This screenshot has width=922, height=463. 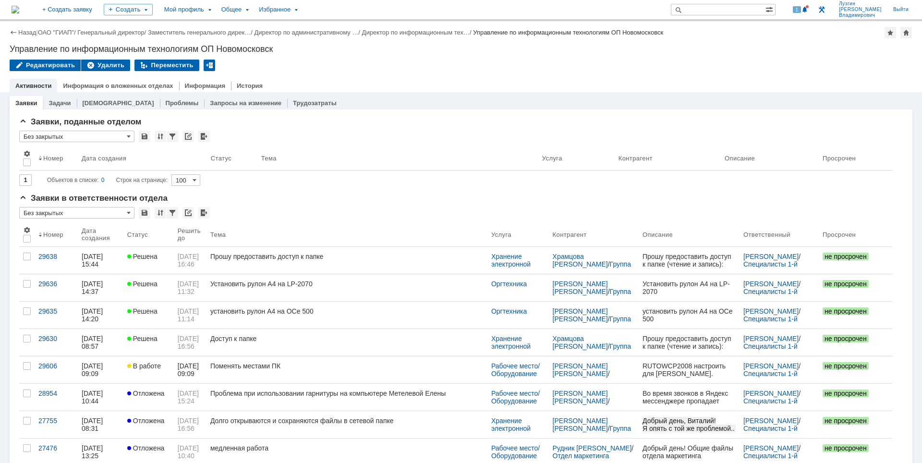 I want to click on div: Дата создания, so click(x=104, y=158).